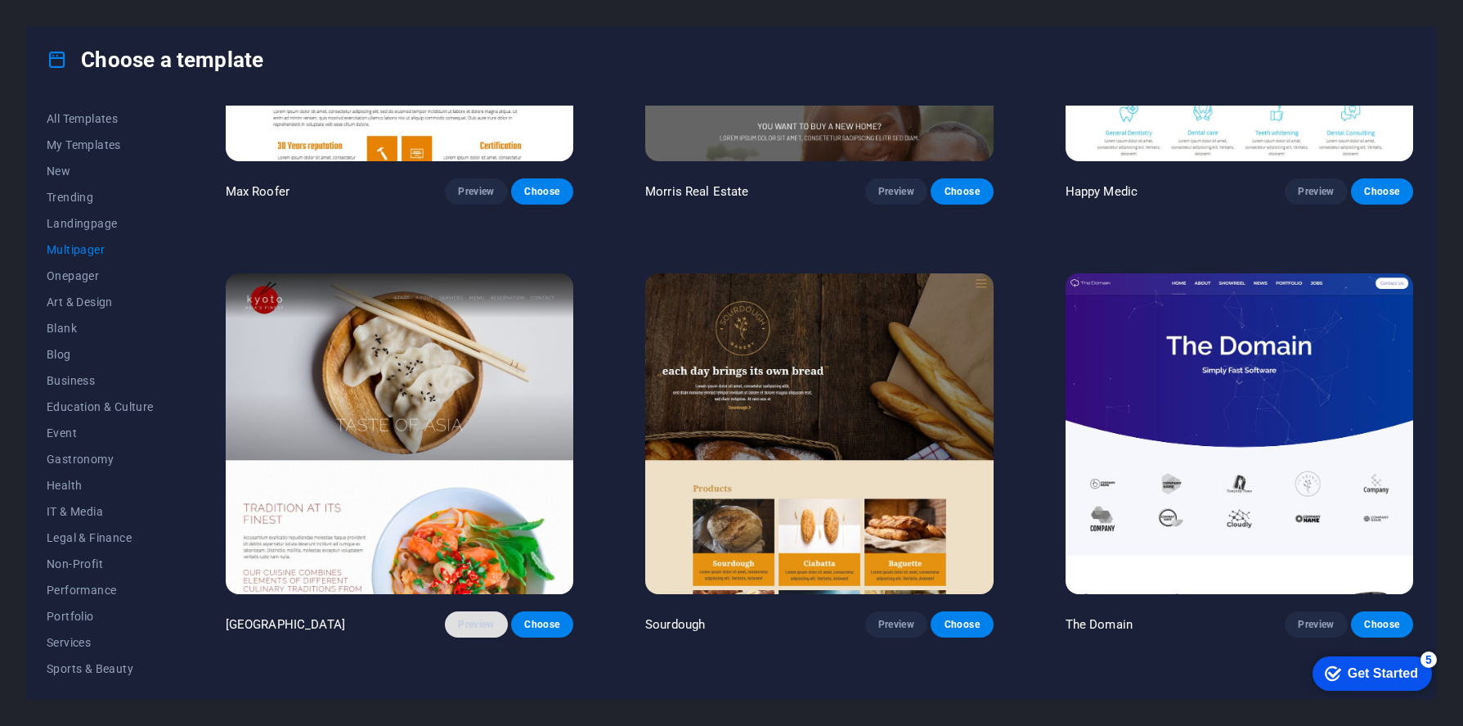  I want to click on button: Gastronomy, so click(100, 459).